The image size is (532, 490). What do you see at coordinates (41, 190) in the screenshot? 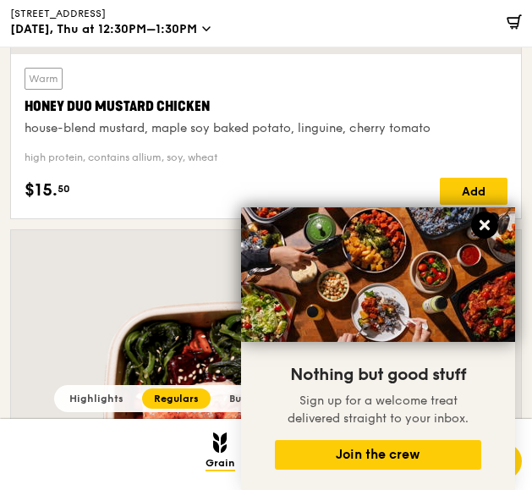
I see `span: $15.` at bounding box center [41, 190].